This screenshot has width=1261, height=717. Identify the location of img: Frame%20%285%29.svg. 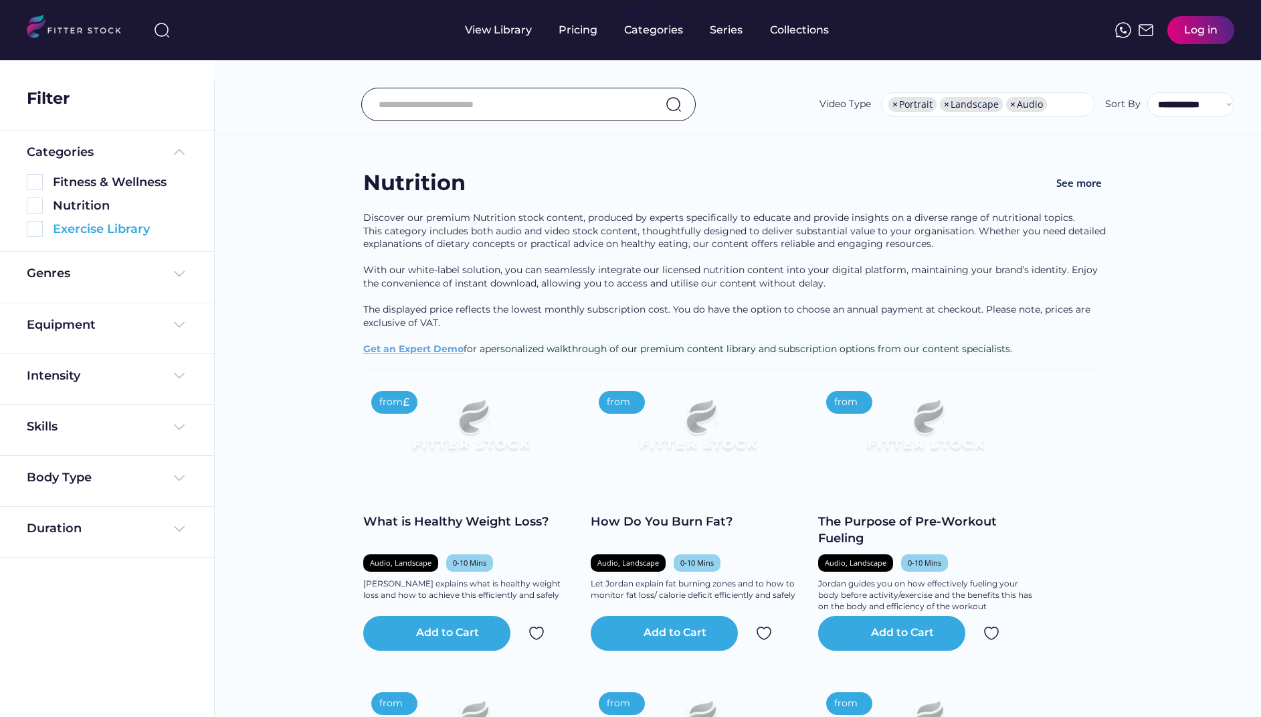
(179, 152).